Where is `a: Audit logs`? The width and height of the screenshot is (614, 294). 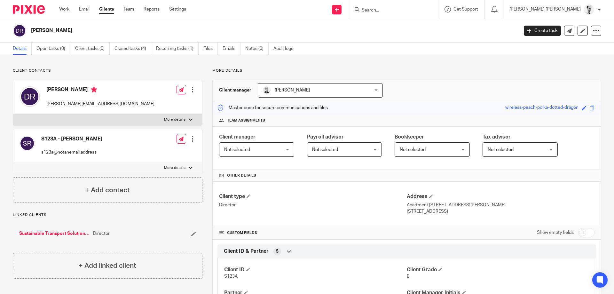
a: Audit logs is located at coordinates (285, 49).